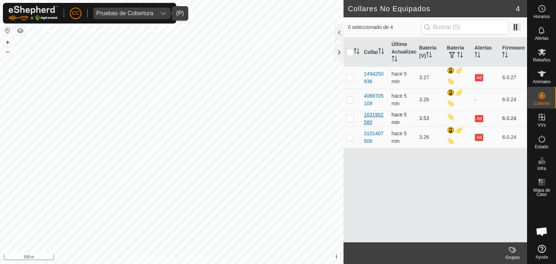  What do you see at coordinates (374, 78) in the screenshot?
I see `div: 1494250936` at bounding box center [374, 78].